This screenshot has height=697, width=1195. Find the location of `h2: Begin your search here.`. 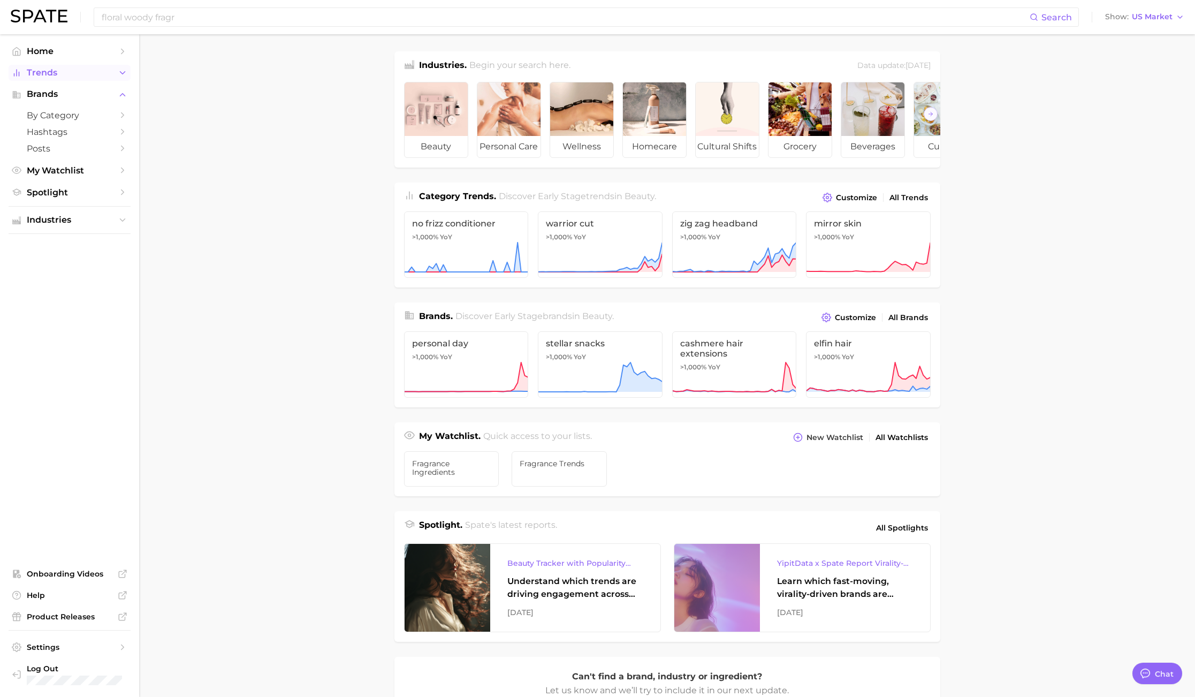

h2: Begin your search here. is located at coordinates (520, 66).